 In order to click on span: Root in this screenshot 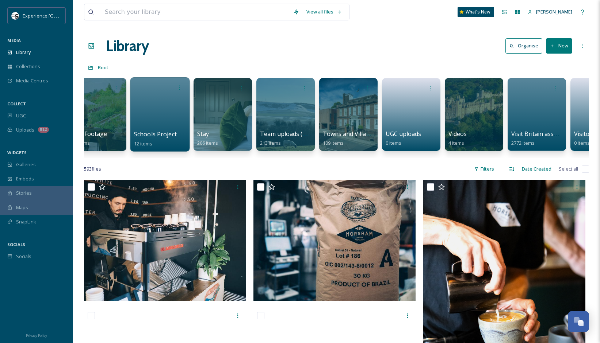, I will do `click(103, 68)`.